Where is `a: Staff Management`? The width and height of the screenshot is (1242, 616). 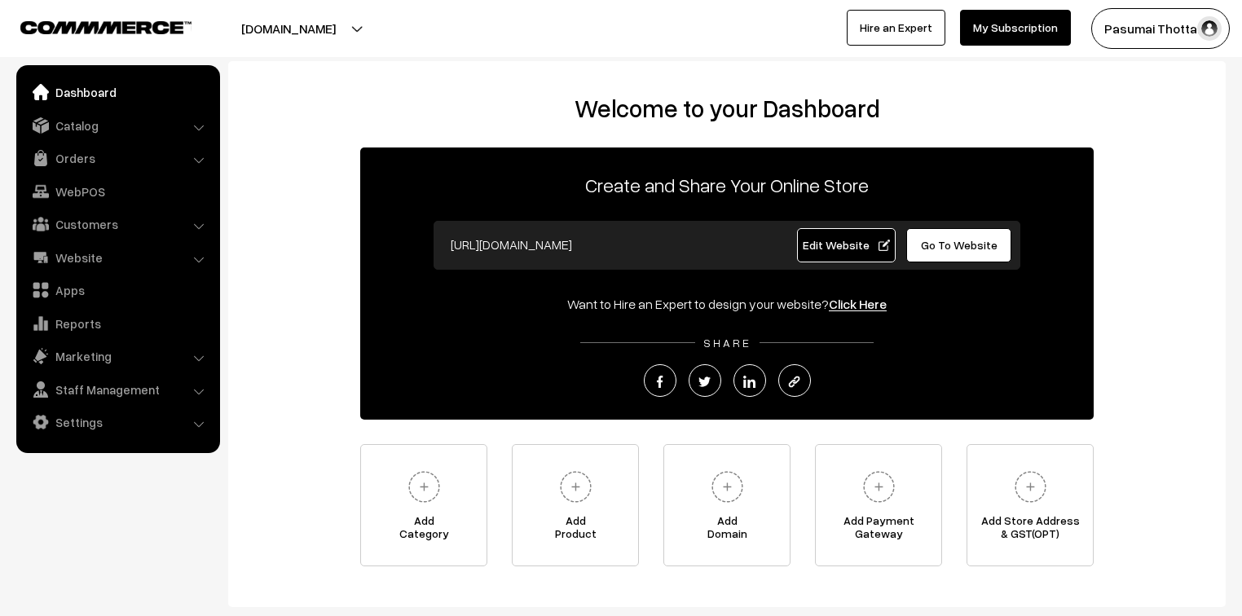
a: Staff Management is located at coordinates (117, 390).